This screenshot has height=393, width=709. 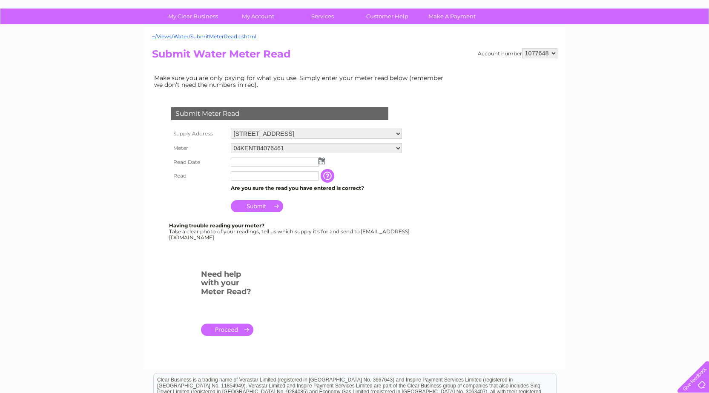 I want to click on td: Are you sure the read you have entered is correct?, so click(x=317, y=188).